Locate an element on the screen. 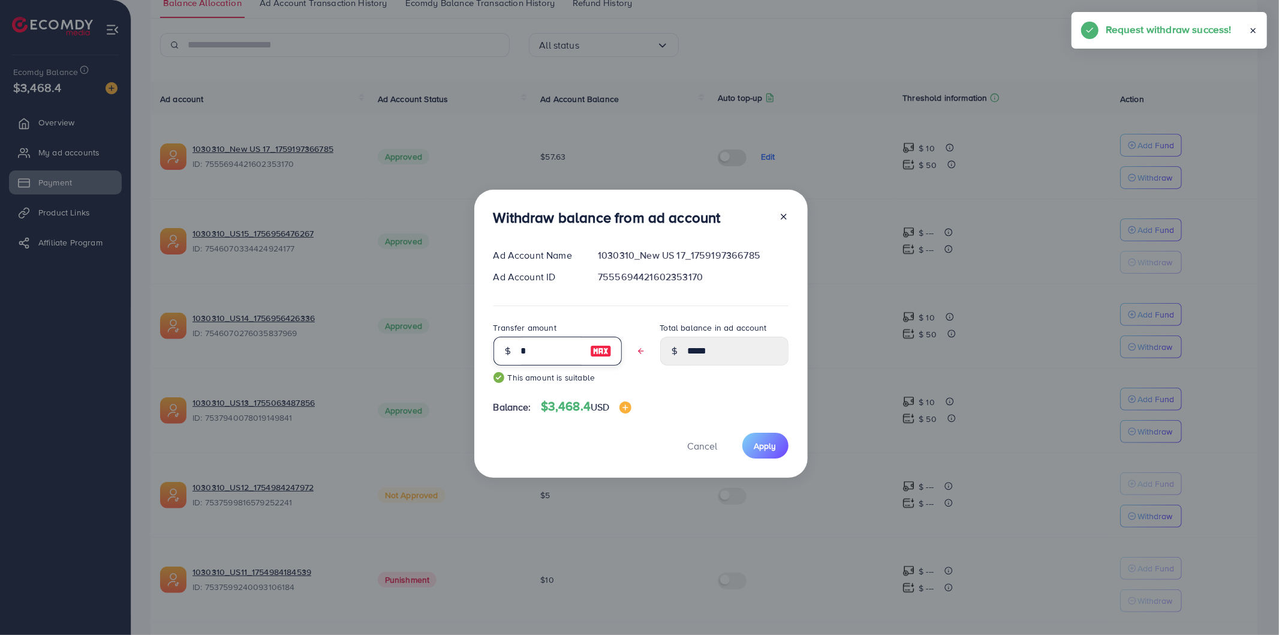  div: 1030310_New US 17_1759197366785 is located at coordinates (693, 255).